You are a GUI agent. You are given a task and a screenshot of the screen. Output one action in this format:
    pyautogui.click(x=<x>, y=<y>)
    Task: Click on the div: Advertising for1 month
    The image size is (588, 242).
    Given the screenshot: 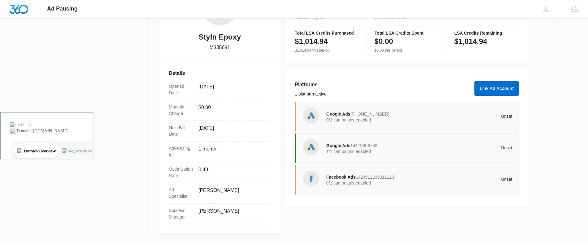 What is the action you would take?
    pyautogui.click(x=220, y=152)
    